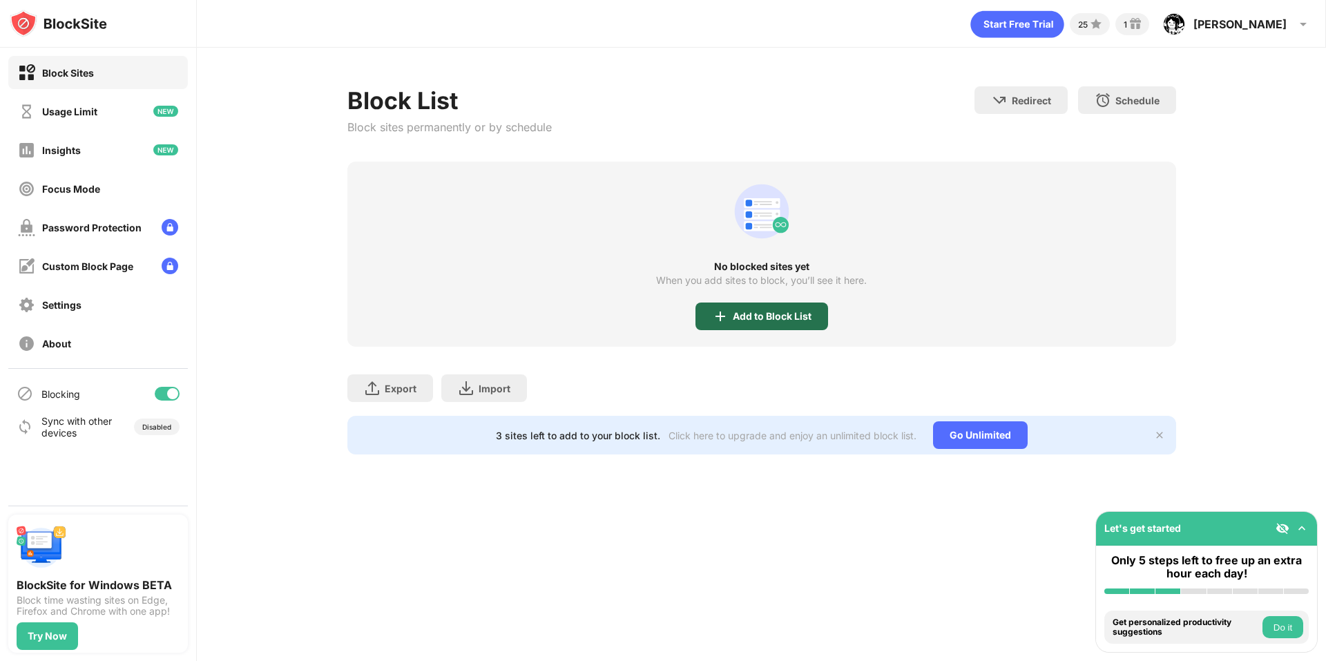 The image size is (1326, 661). Describe the element at coordinates (26, 111) in the screenshot. I see `img: time-usage-off.svg` at that location.